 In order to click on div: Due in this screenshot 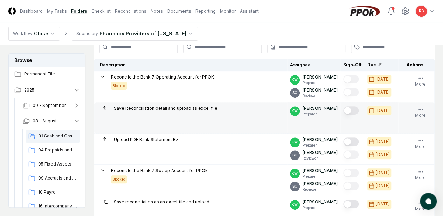, I will do `click(381, 65)`.